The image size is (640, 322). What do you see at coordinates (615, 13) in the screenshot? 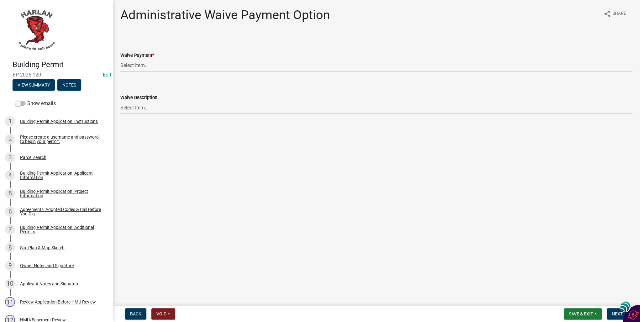
I see `button: shareShare` at bounding box center [615, 13].